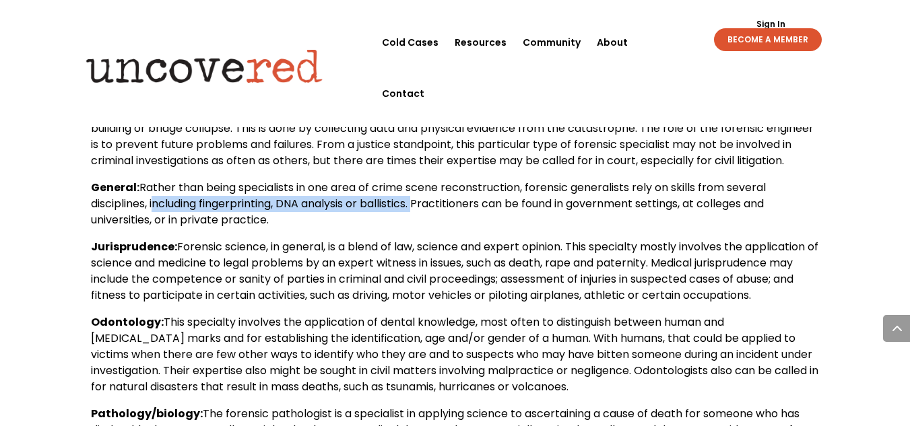 The height and width of the screenshot is (426, 910). Describe the element at coordinates (612, 42) in the screenshot. I see `a: About` at that location.